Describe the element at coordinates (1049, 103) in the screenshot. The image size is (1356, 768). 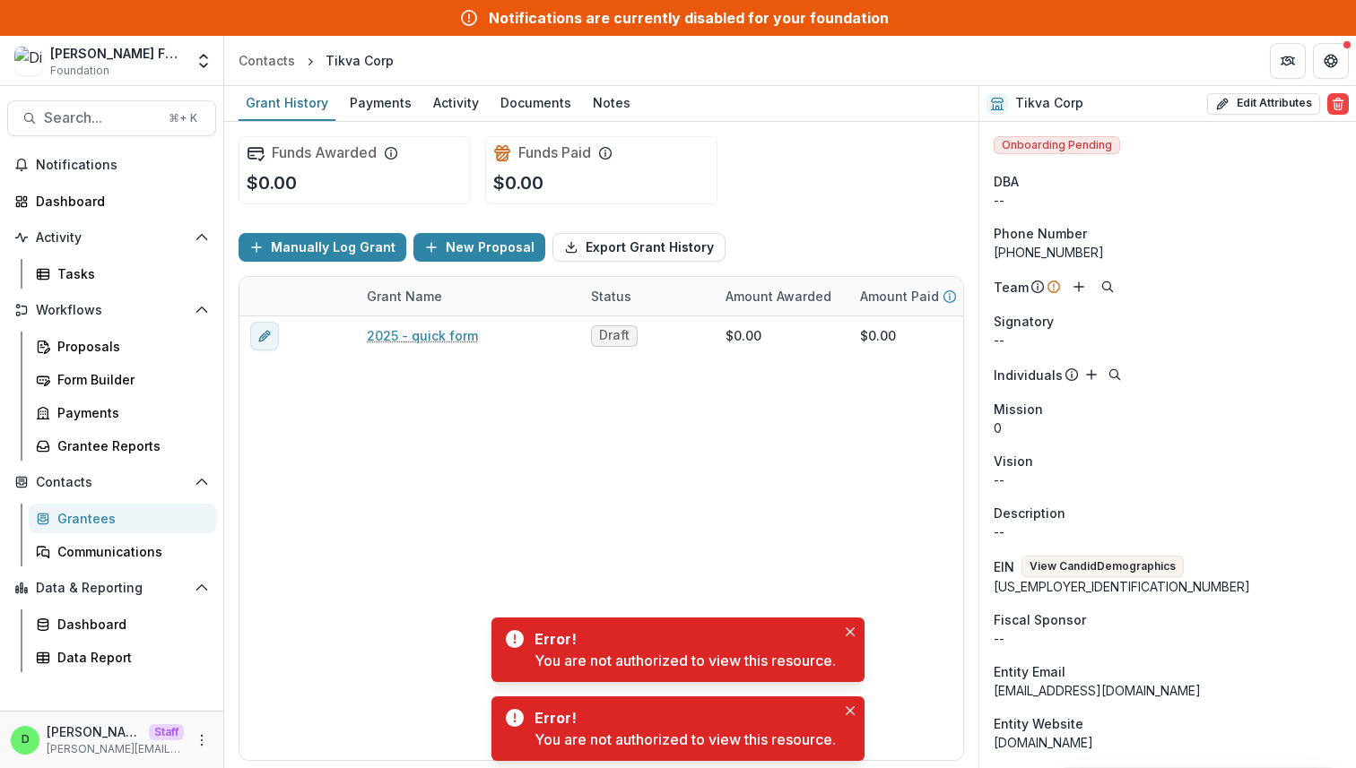
I see `h2: Tikva Corp` at that location.